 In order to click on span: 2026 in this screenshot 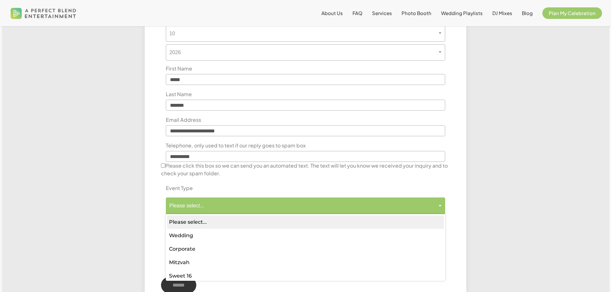, I will do `click(305, 52)`.